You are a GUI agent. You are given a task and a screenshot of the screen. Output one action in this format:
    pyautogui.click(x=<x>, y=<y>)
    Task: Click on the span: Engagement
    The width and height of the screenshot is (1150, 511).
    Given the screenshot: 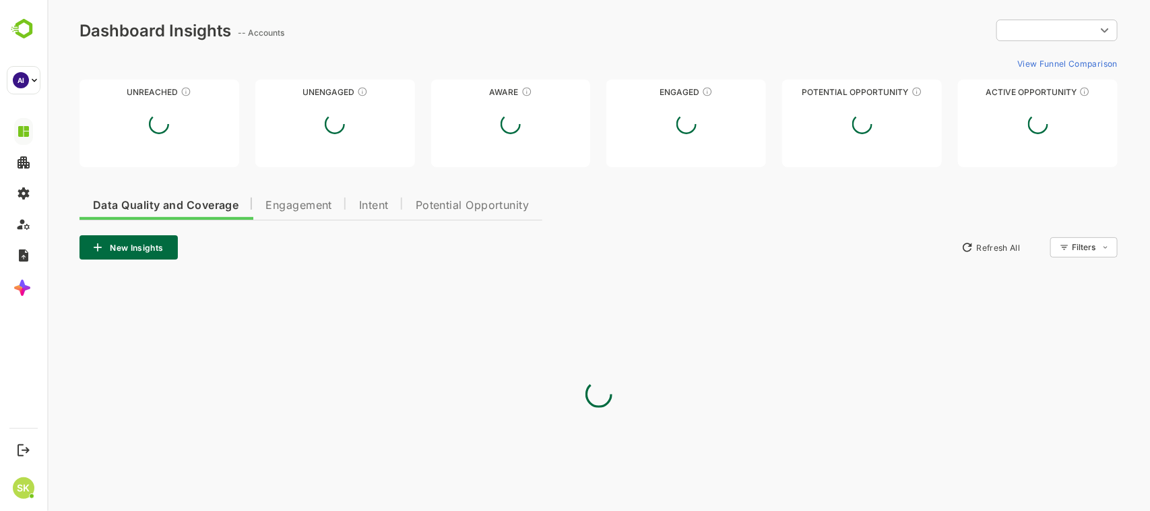 What is the action you would take?
    pyautogui.click(x=251, y=206)
    